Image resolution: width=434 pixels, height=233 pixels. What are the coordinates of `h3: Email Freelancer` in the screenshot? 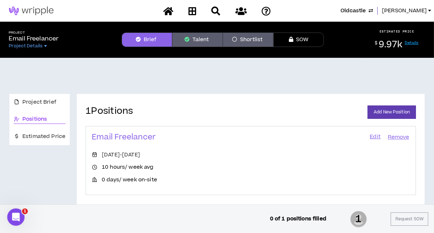 It's located at (124, 137).